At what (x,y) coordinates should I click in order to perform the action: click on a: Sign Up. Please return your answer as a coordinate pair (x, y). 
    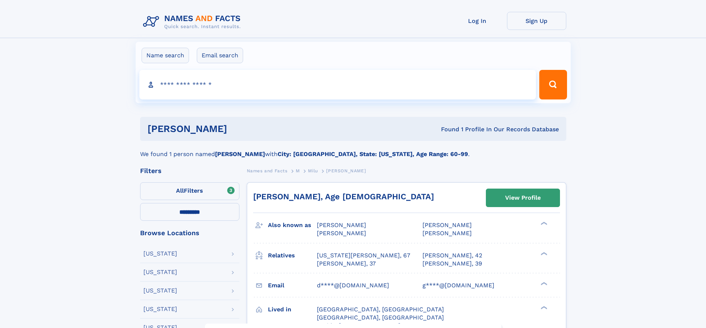
    Looking at the image, I should click on (536, 21).